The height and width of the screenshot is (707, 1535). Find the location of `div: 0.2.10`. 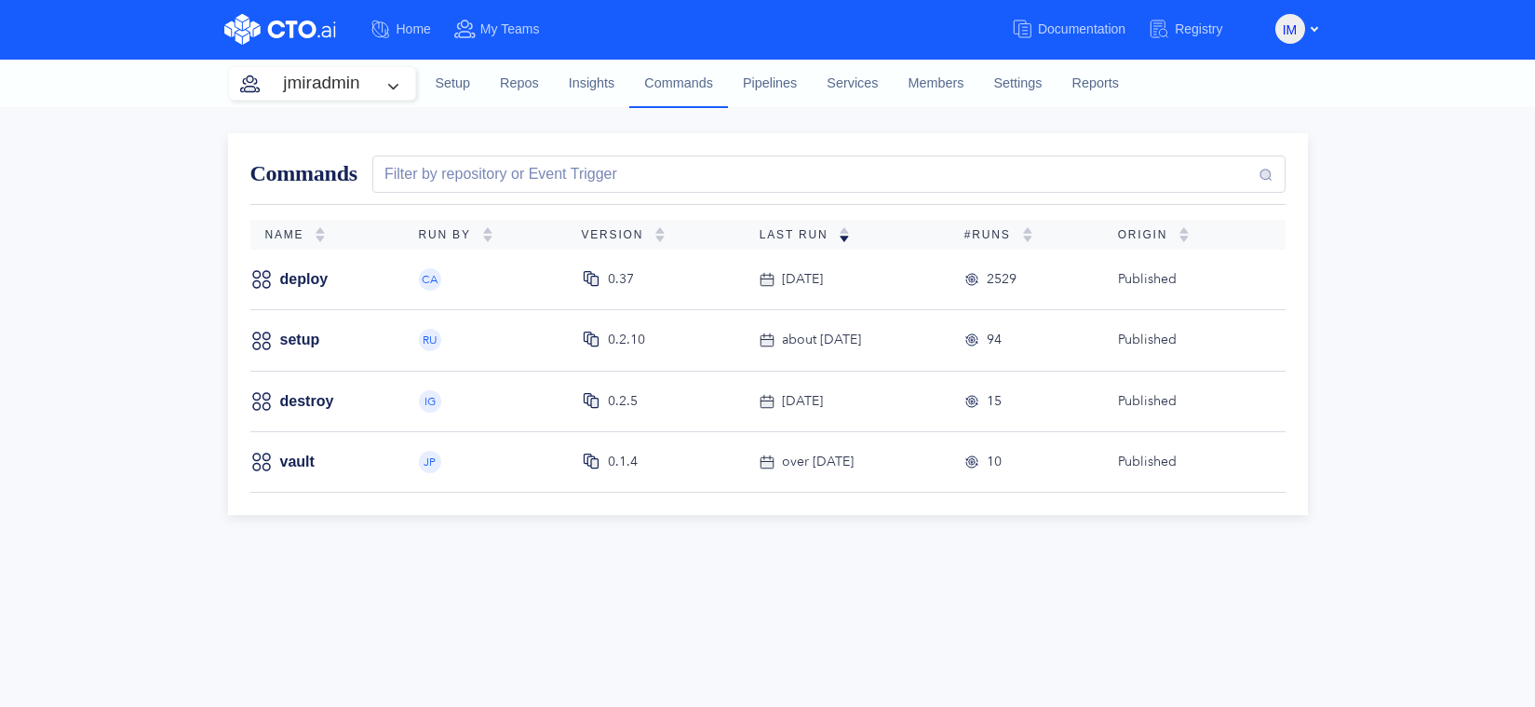

div: 0.2.10 is located at coordinates (627, 340).